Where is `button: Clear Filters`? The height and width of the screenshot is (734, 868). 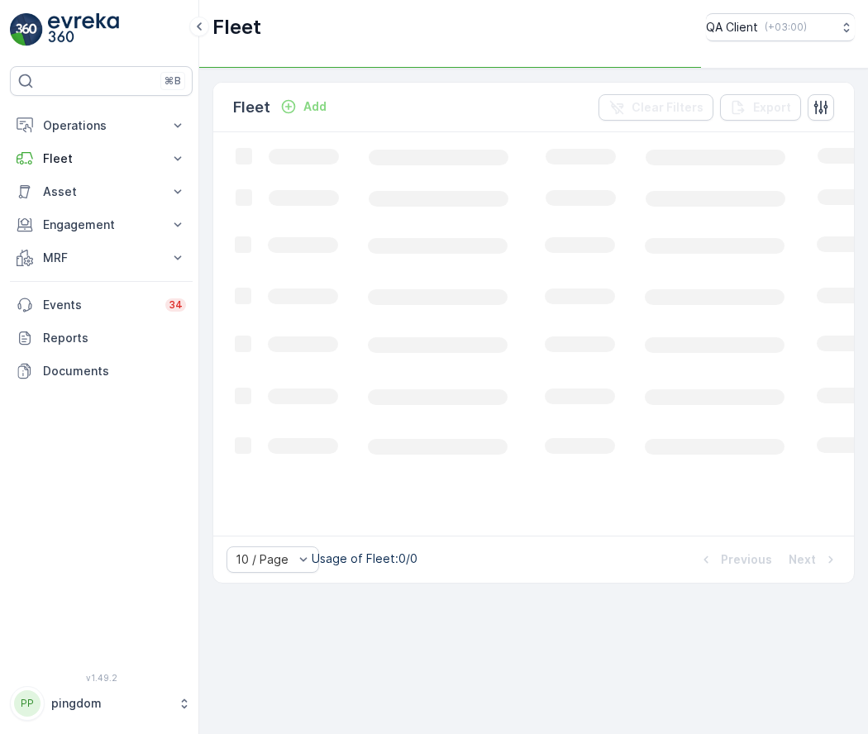 button: Clear Filters is located at coordinates (656, 107).